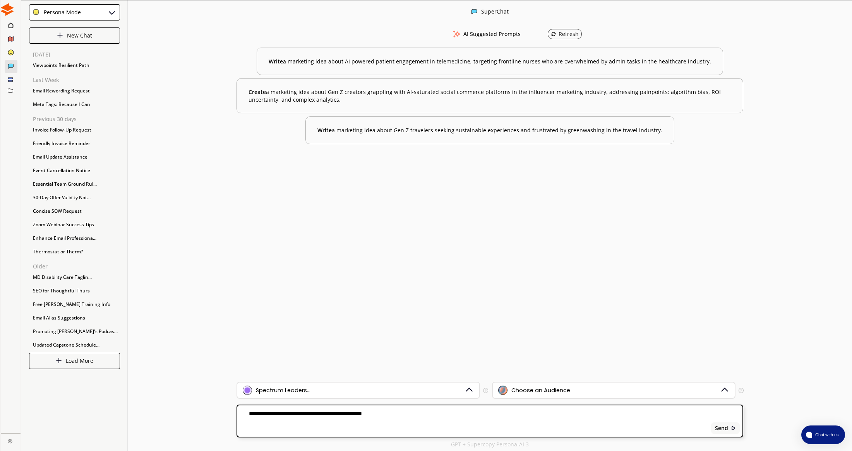  What do you see at coordinates (490, 62) in the screenshot?
I see `b: a marketing idea about AI powered patient engagement in telemedicine, targeting frontline nurses ...` at bounding box center [490, 62].